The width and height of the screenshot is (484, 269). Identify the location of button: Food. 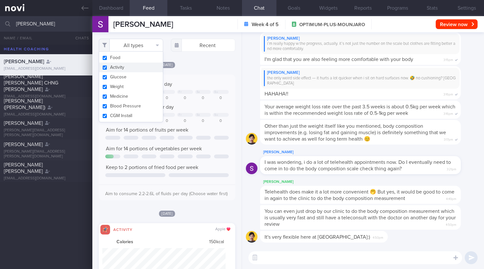
(131, 58).